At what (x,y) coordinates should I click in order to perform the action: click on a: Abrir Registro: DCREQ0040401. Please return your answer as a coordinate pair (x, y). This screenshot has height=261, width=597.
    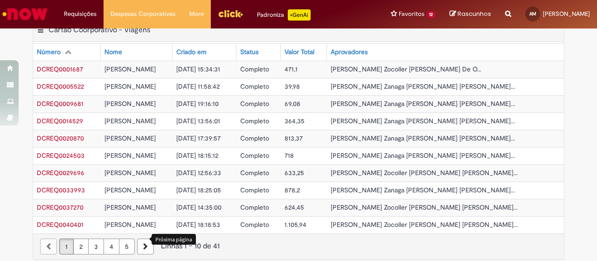
    Looking at the image, I should click on (60, 224).